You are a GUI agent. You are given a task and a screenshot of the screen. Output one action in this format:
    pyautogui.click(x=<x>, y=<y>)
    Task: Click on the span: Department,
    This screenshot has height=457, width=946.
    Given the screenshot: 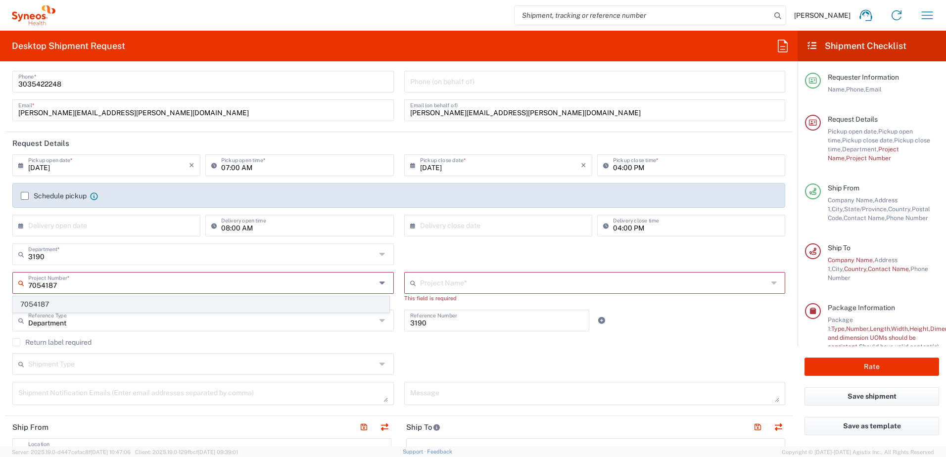 What is the action you would take?
    pyautogui.click(x=860, y=149)
    